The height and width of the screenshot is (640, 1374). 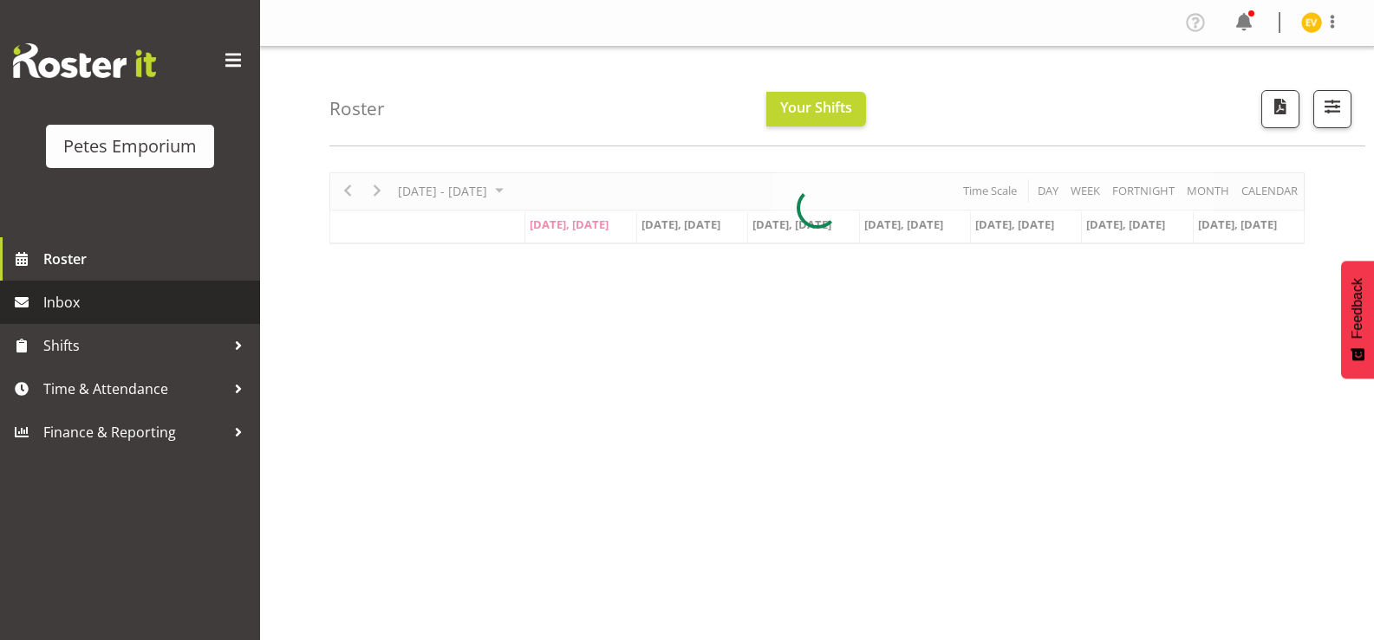 What do you see at coordinates (1357, 320) in the screenshot?
I see `button: Feedback - Show survey` at bounding box center [1357, 320].